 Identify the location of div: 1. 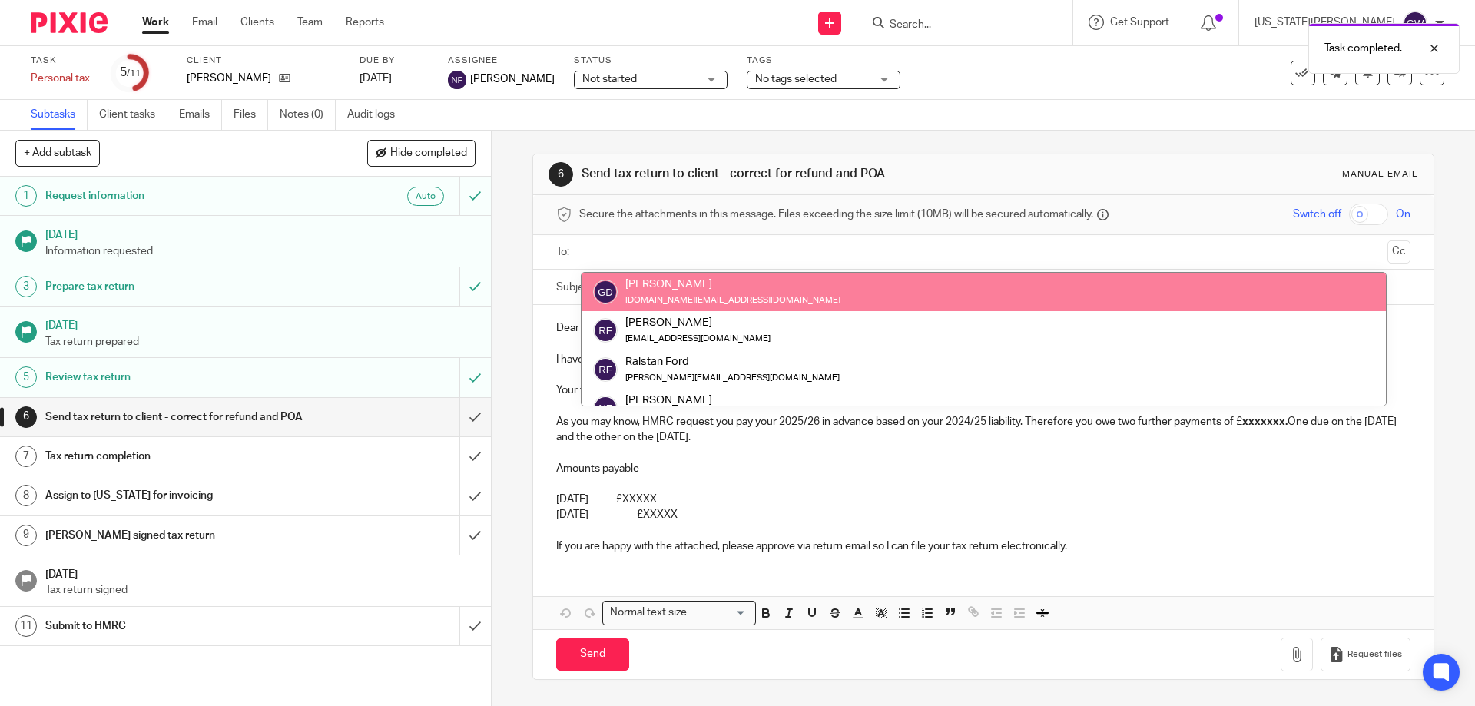
(26, 196).